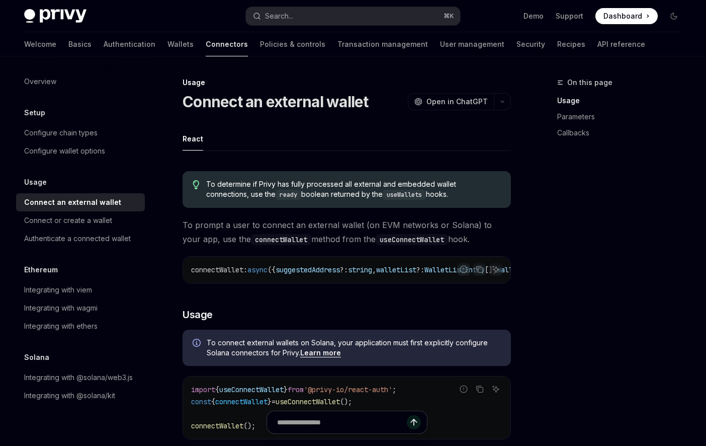 Image resolution: width=706 pixels, height=446 pixels. What do you see at coordinates (80, 133) in the screenshot?
I see `a: Configure chain types` at bounding box center [80, 133].